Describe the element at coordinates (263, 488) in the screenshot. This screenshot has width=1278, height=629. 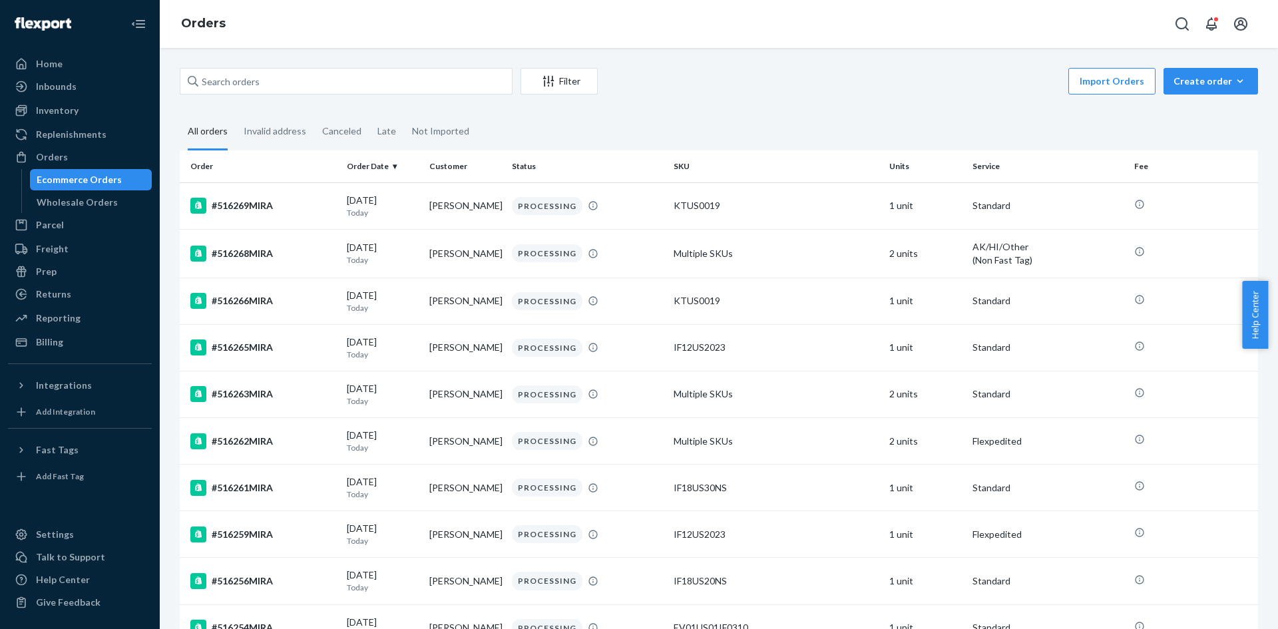
I see `div: #516261MIRA` at that location.